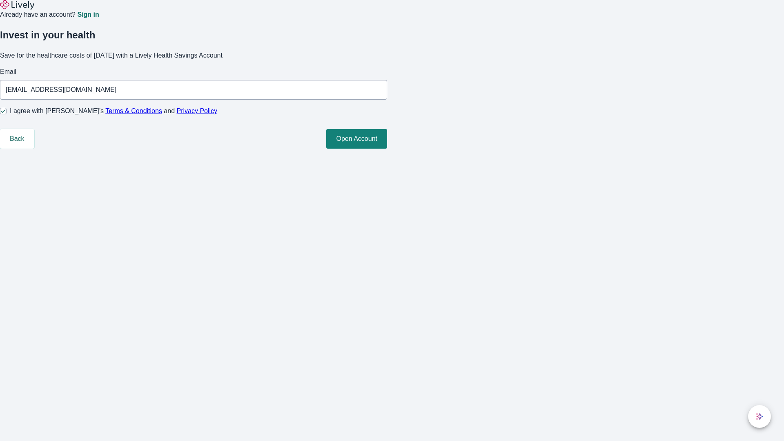 Image resolution: width=784 pixels, height=441 pixels. What do you see at coordinates (197, 111) in the screenshot?
I see `a: Privacy Policy` at bounding box center [197, 111].